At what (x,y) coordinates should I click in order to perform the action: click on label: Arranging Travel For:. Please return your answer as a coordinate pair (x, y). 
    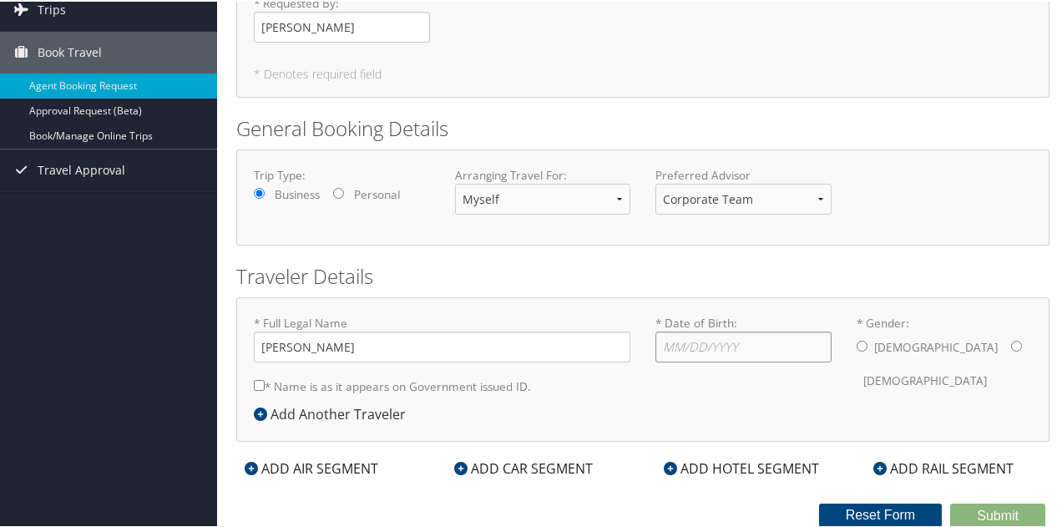
    Looking at the image, I should click on (543, 174).